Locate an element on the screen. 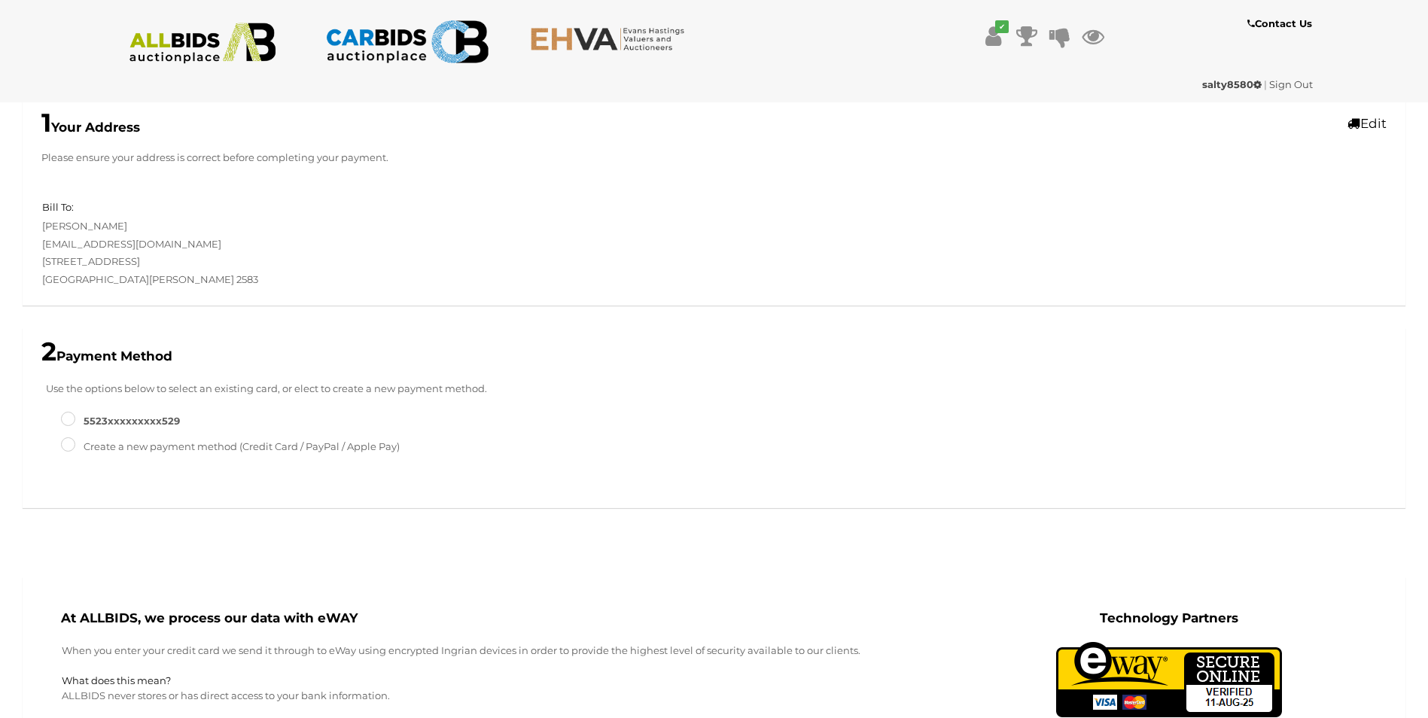 This screenshot has height=718, width=1428. b: Contact Us is located at coordinates (1279, 23).